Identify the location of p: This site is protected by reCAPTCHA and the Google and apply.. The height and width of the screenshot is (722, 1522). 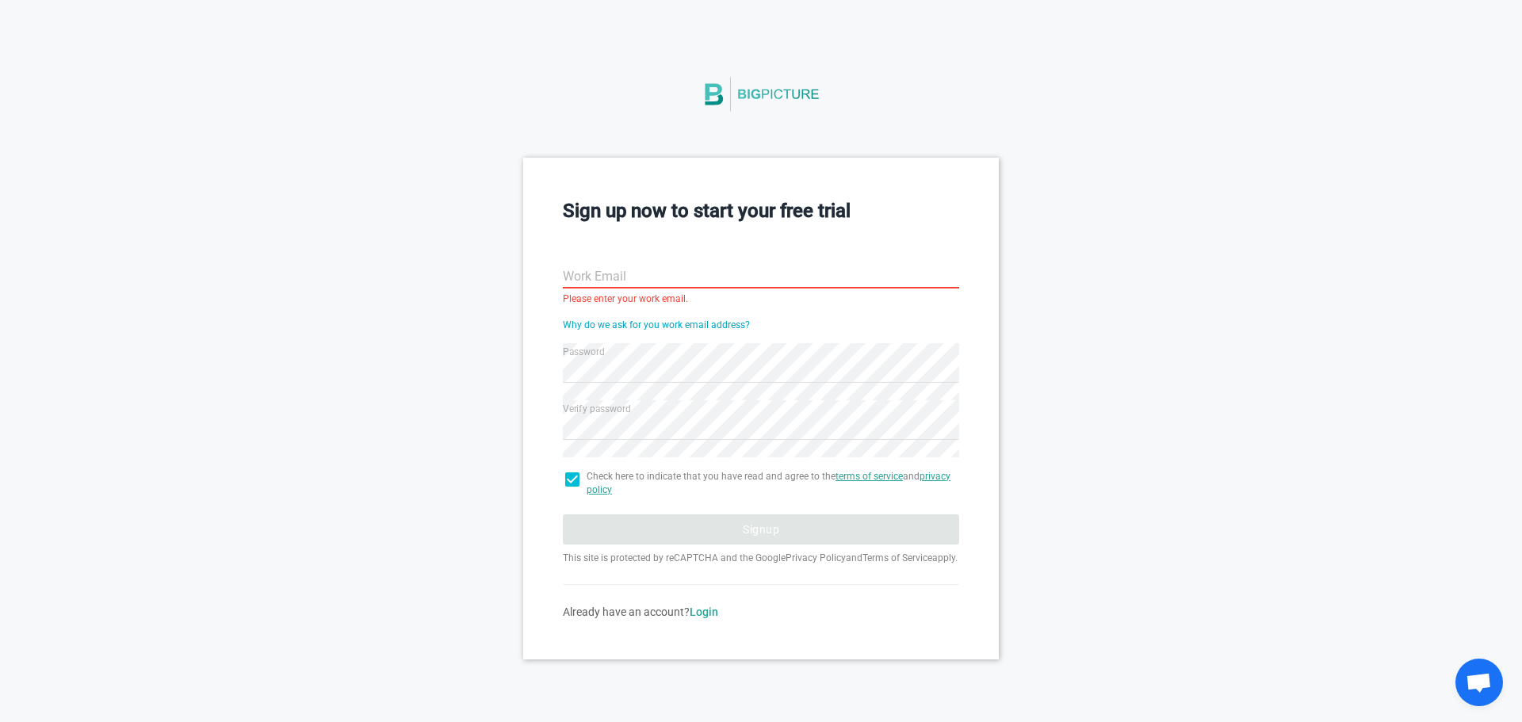
(761, 558).